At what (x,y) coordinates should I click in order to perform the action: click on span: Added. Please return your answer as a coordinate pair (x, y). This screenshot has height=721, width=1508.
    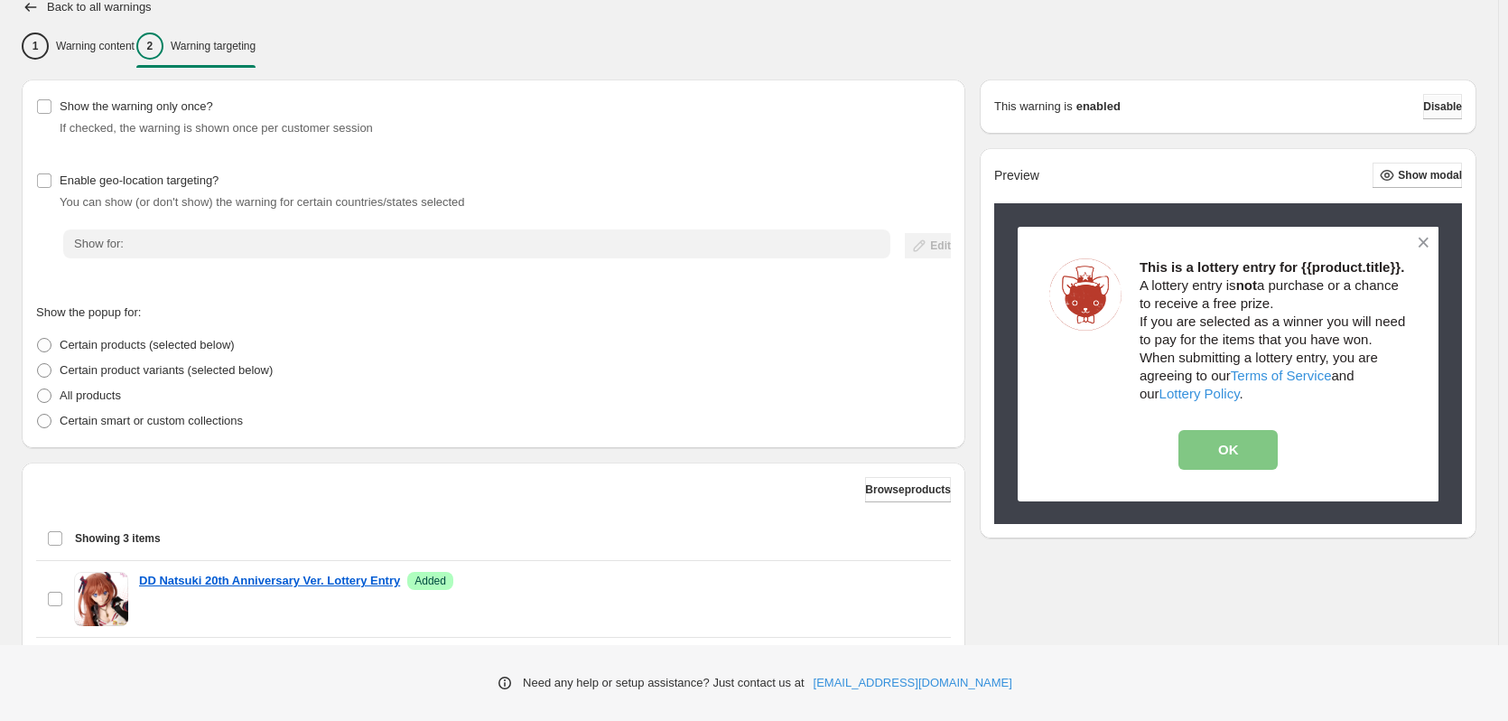
    Looking at the image, I should click on (430, 581).